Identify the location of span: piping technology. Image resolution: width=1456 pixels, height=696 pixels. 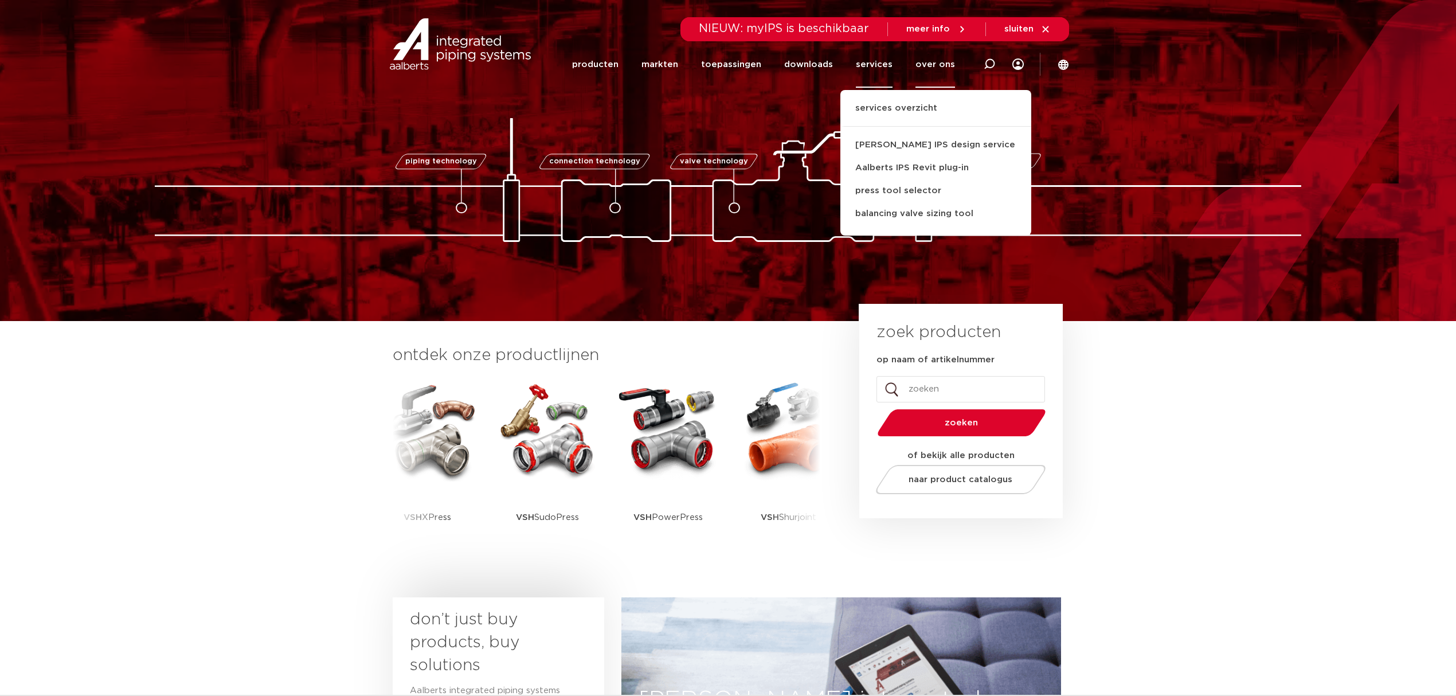
(440, 161).